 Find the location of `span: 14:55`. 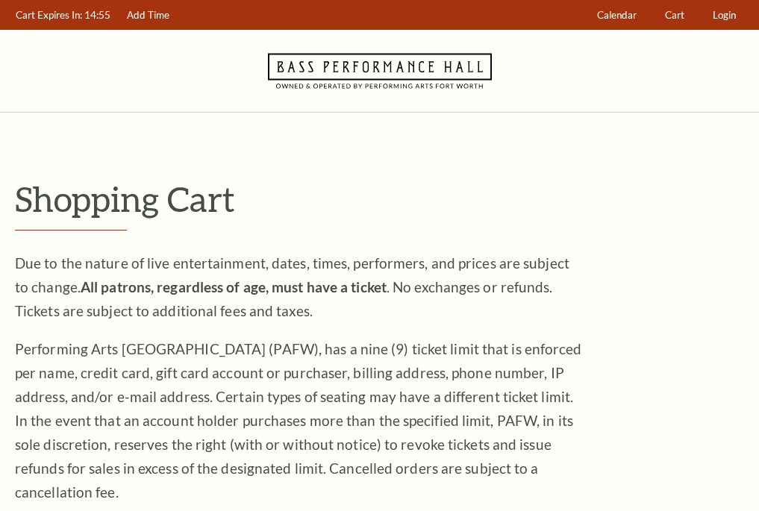

span: 14:55 is located at coordinates (97, 15).